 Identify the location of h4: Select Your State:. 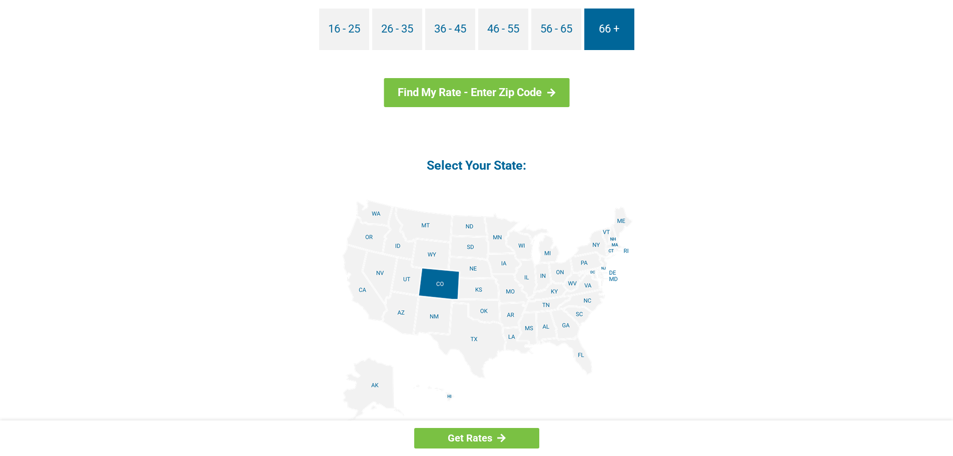
(477, 165).